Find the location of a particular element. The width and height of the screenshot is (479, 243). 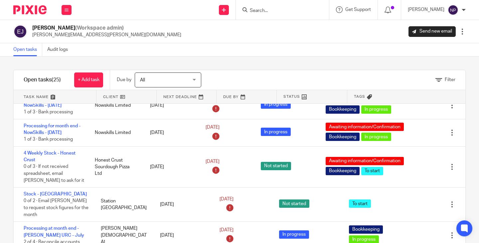

img: Pixie is located at coordinates (30, 10).